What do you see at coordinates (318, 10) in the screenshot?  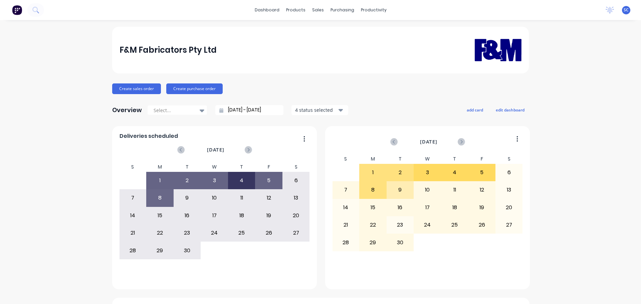 I see `div: sales` at bounding box center [318, 10].